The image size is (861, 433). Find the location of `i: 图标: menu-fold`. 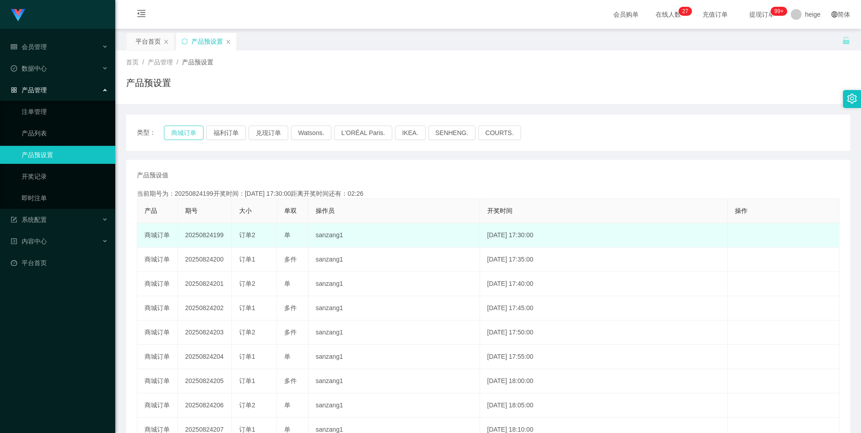

i: 图标: menu-fold is located at coordinates (141, 15).